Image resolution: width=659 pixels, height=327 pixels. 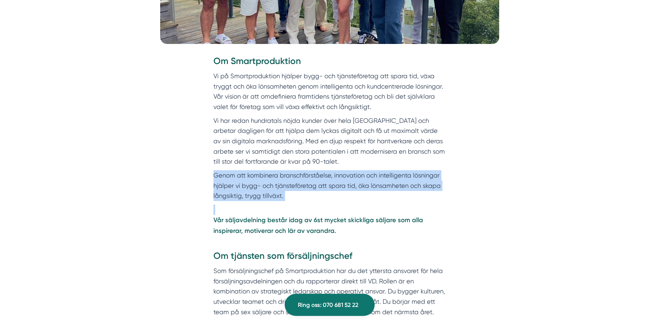 I want to click on a: Ring oss: 070 681 52 22, so click(x=330, y=305).